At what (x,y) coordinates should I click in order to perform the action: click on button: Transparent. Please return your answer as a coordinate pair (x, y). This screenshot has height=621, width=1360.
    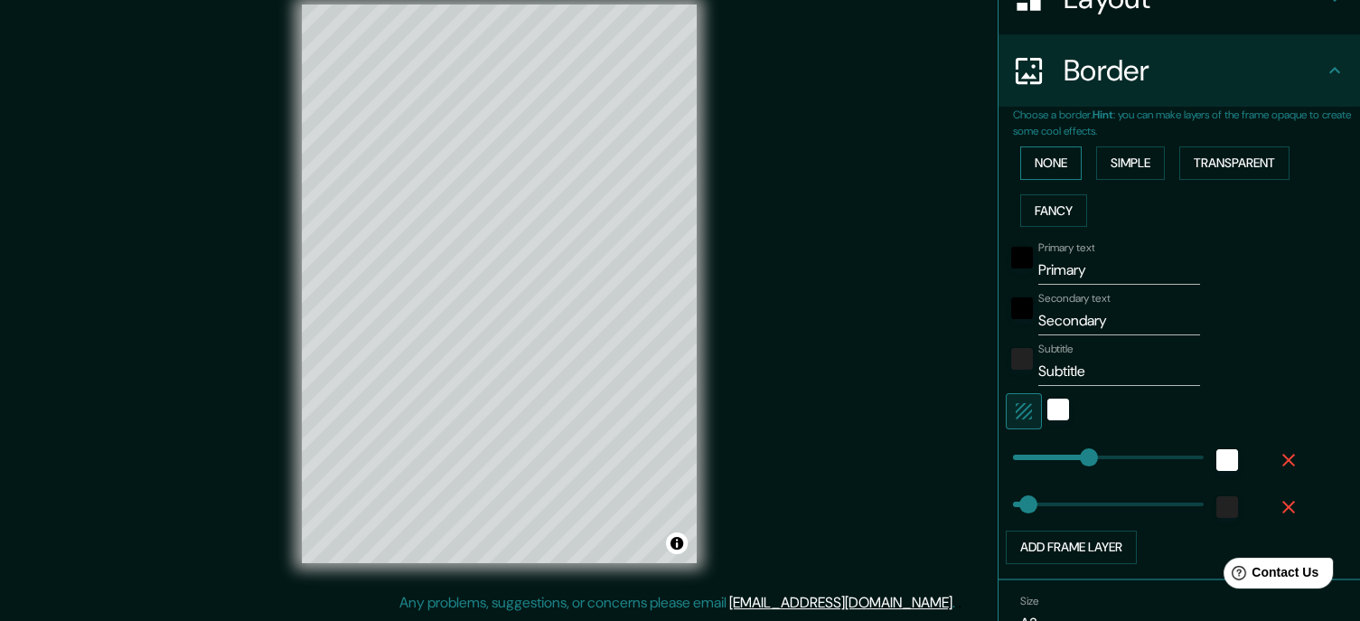
    Looking at the image, I should click on (1235, 163).